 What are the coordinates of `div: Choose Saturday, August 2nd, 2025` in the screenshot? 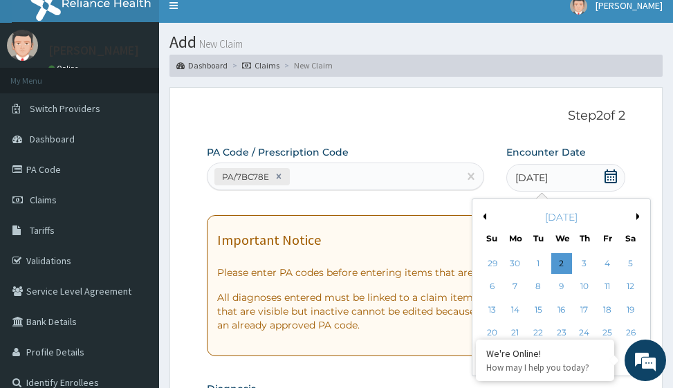 It's located at (631, 356).